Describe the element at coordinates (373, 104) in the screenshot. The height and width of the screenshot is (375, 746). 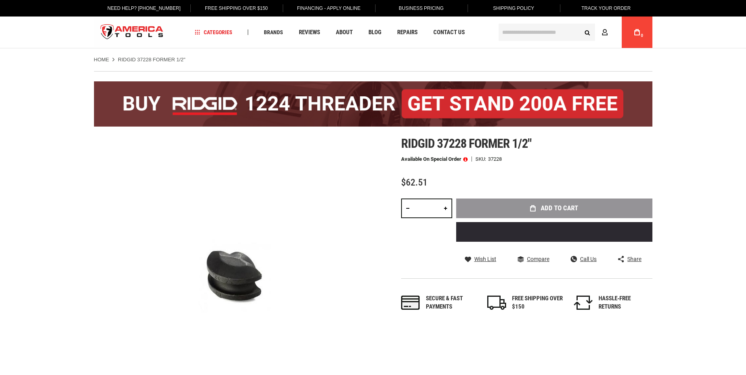
I see `img: BOGO: Buy the RIDGID® 1224 Threader (26092), get the 92467 200A Stand FREE!` at that location.